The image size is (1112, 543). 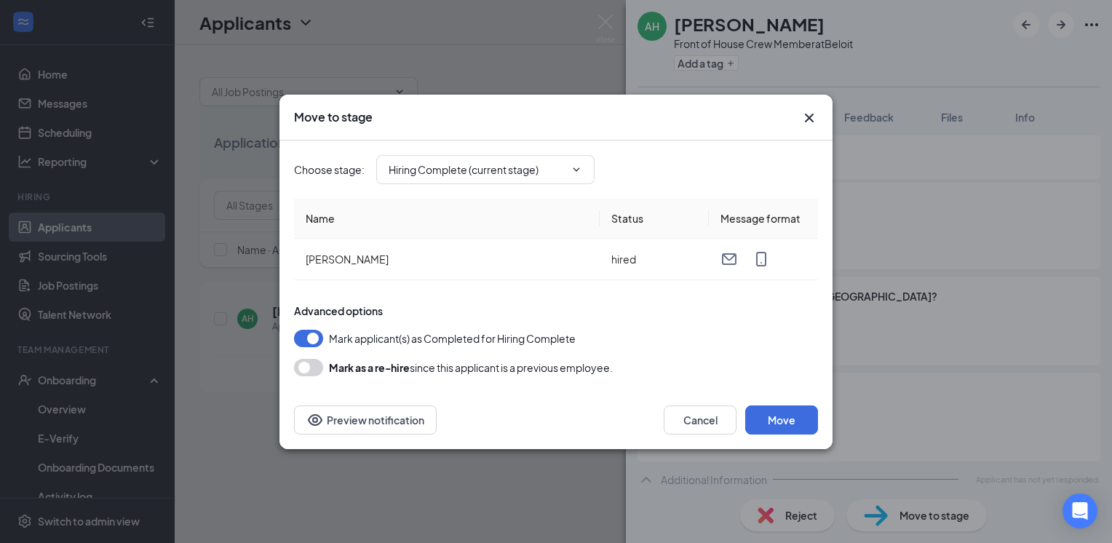 What do you see at coordinates (365, 420) in the screenshot?
I see `button: Preview notificationEye` at bounding box center [365, 420].